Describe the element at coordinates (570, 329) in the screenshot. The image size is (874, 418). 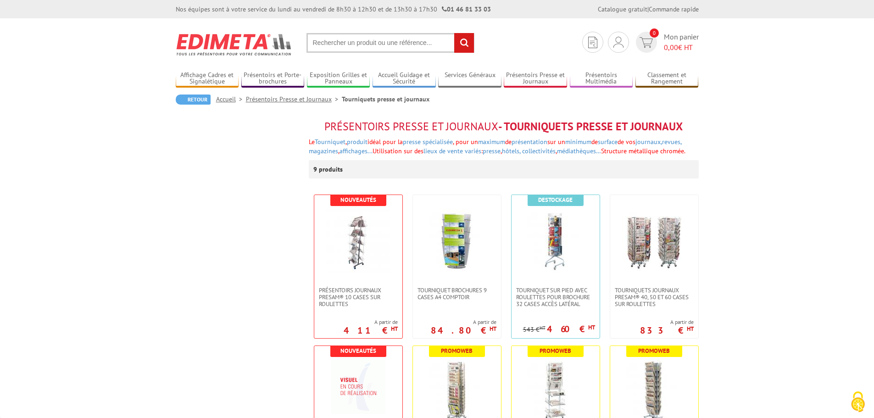
I see `p: 460 €` at that location.